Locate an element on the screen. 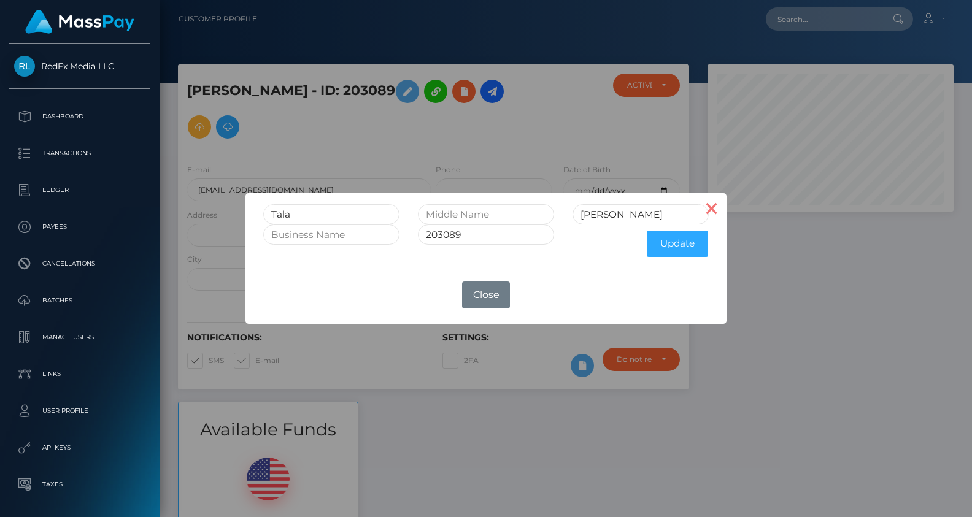  button: Close is located at coordinates (486, 295).